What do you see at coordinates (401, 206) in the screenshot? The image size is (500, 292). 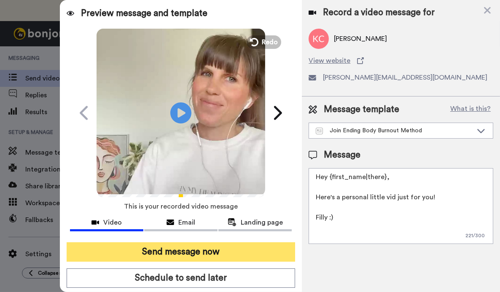 I see `textarea: Hey {first_name|there}, Here's a personal little vid just for you! Filly :)` at bounding box center [401, 206].